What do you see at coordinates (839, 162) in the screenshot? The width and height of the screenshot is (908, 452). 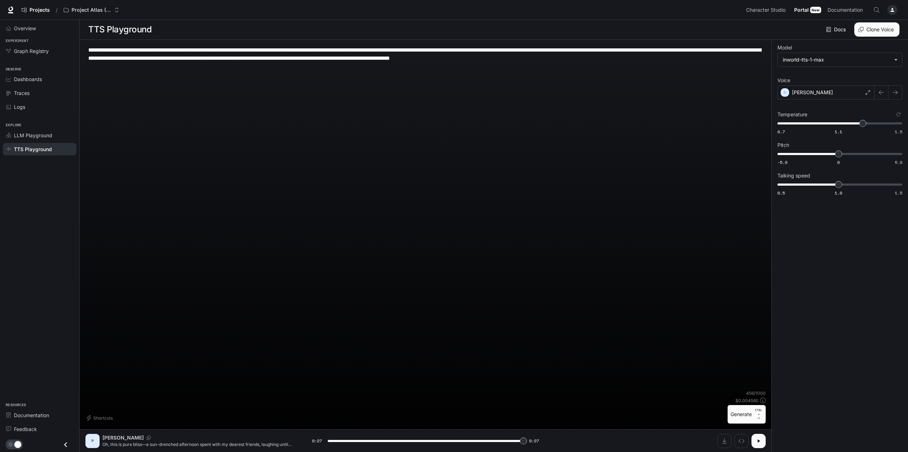 I see `span: 0` at bounding box center [839, 162].